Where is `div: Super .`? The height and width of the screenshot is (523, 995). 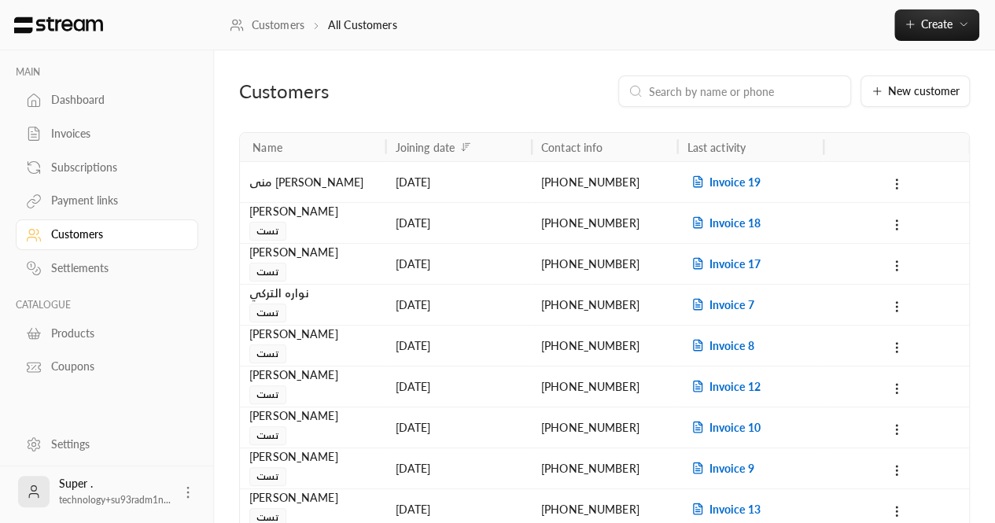 div: Super . is located at coordinates (115, 492).